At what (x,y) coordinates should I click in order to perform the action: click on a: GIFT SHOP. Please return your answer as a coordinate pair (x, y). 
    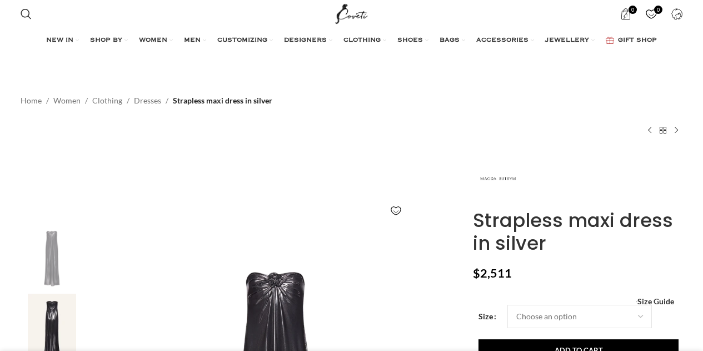
    Looking at the image, I should click on (632, 41).